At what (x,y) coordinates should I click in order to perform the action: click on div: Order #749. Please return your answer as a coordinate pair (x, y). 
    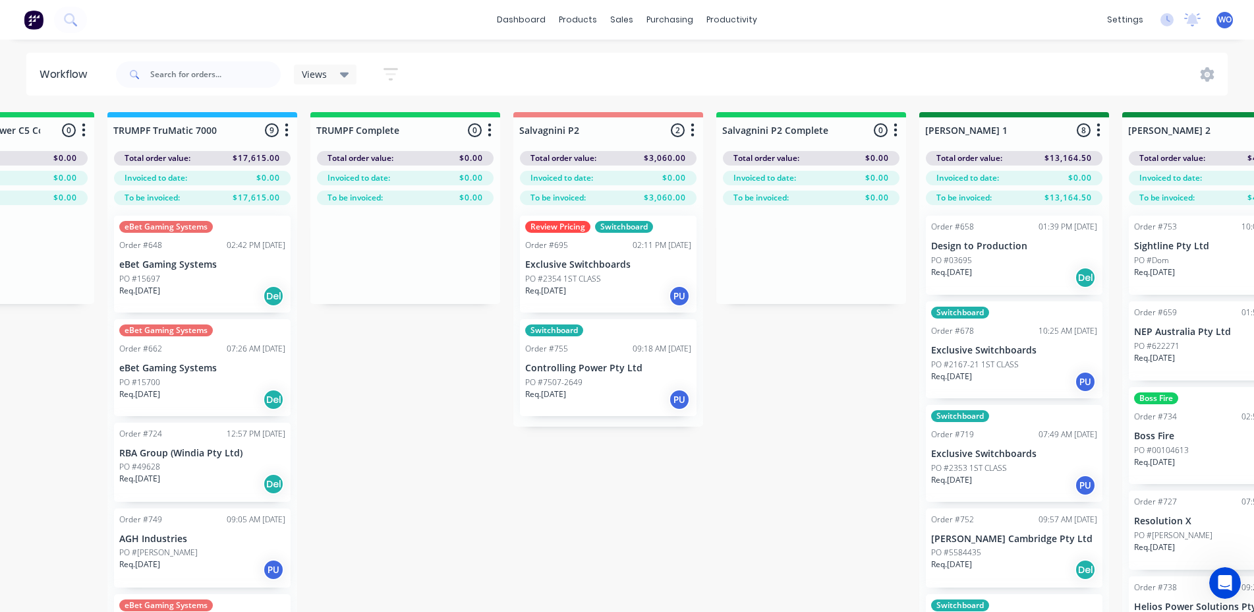
    Looking at the image, I should click on (140, 519).